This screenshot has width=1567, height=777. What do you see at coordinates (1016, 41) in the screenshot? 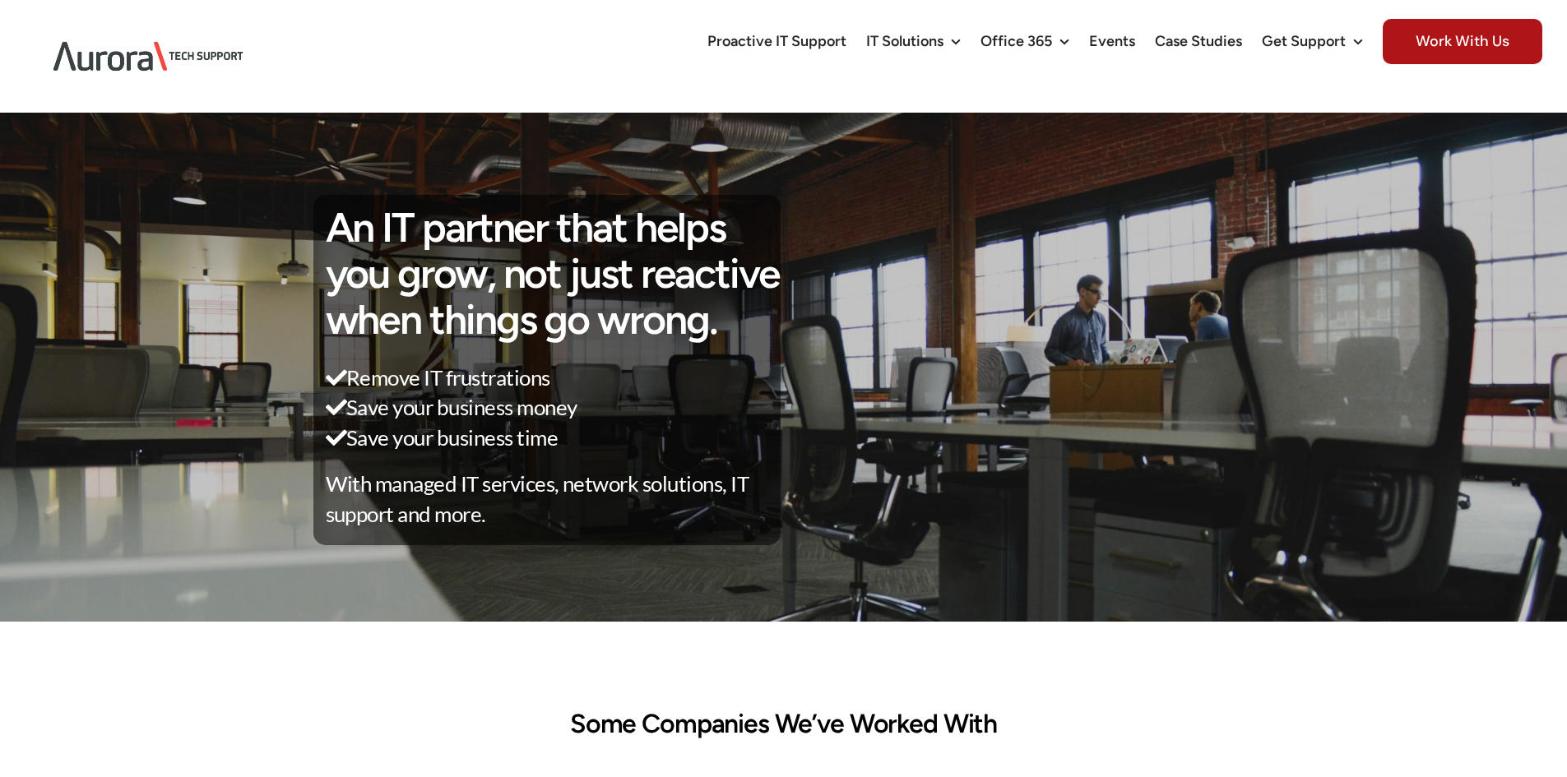
I see `span: Office 365` at bounding box center [1016, 41].